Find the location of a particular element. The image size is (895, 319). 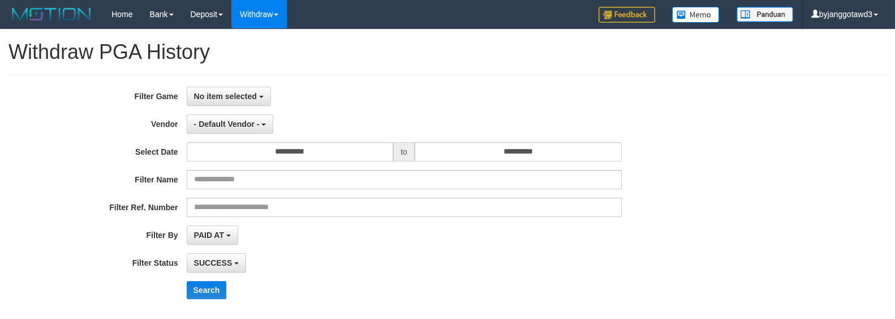

span: PAID AT is located at coordinates (209, 235).